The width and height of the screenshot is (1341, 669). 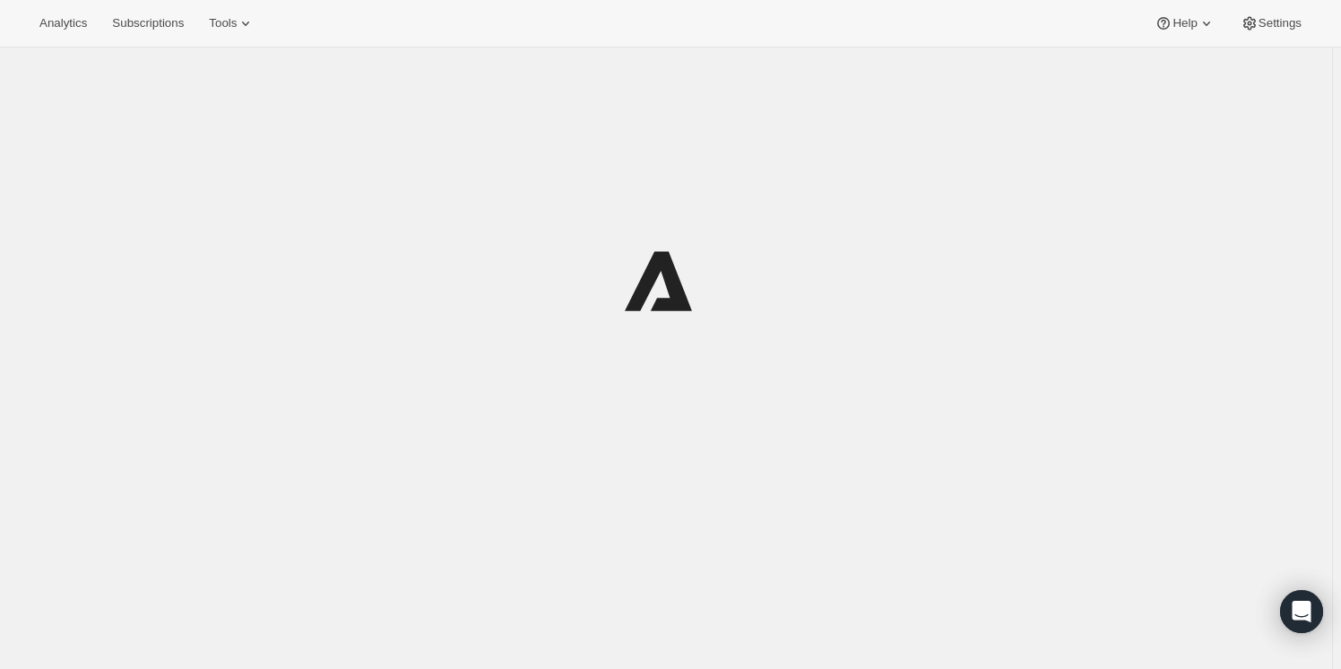 What do you see at coordinates (63, 23) in the screenshot?
I see `span: Analytics` at bounding box center [63, 23].